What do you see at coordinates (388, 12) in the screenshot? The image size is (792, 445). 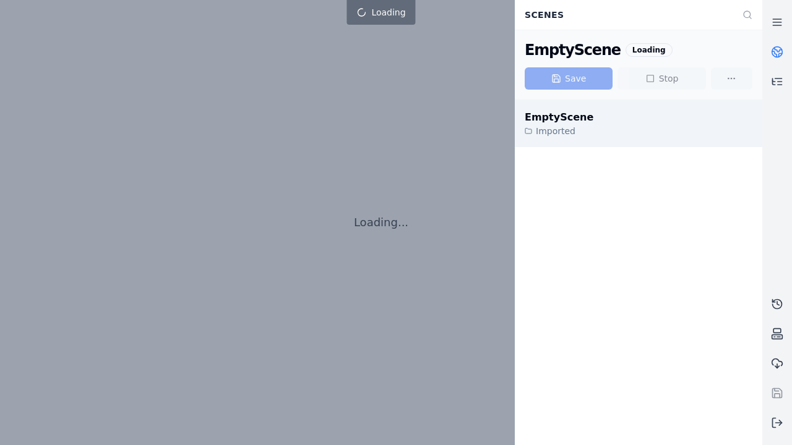 I see `span: Loading` at bounding box center [388, 12].